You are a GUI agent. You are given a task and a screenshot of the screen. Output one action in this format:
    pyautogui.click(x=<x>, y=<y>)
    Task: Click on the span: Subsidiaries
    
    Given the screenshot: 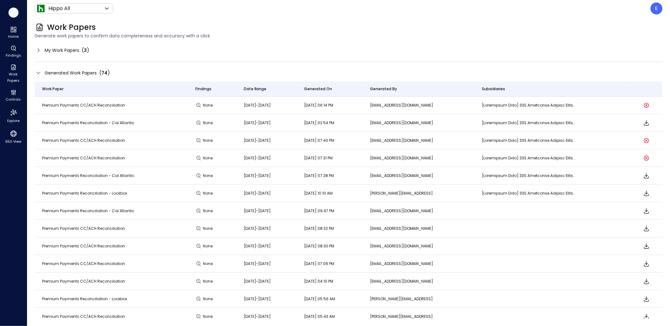 What is the action you would take?
    pyautogui.click(x=493, y=89)
    